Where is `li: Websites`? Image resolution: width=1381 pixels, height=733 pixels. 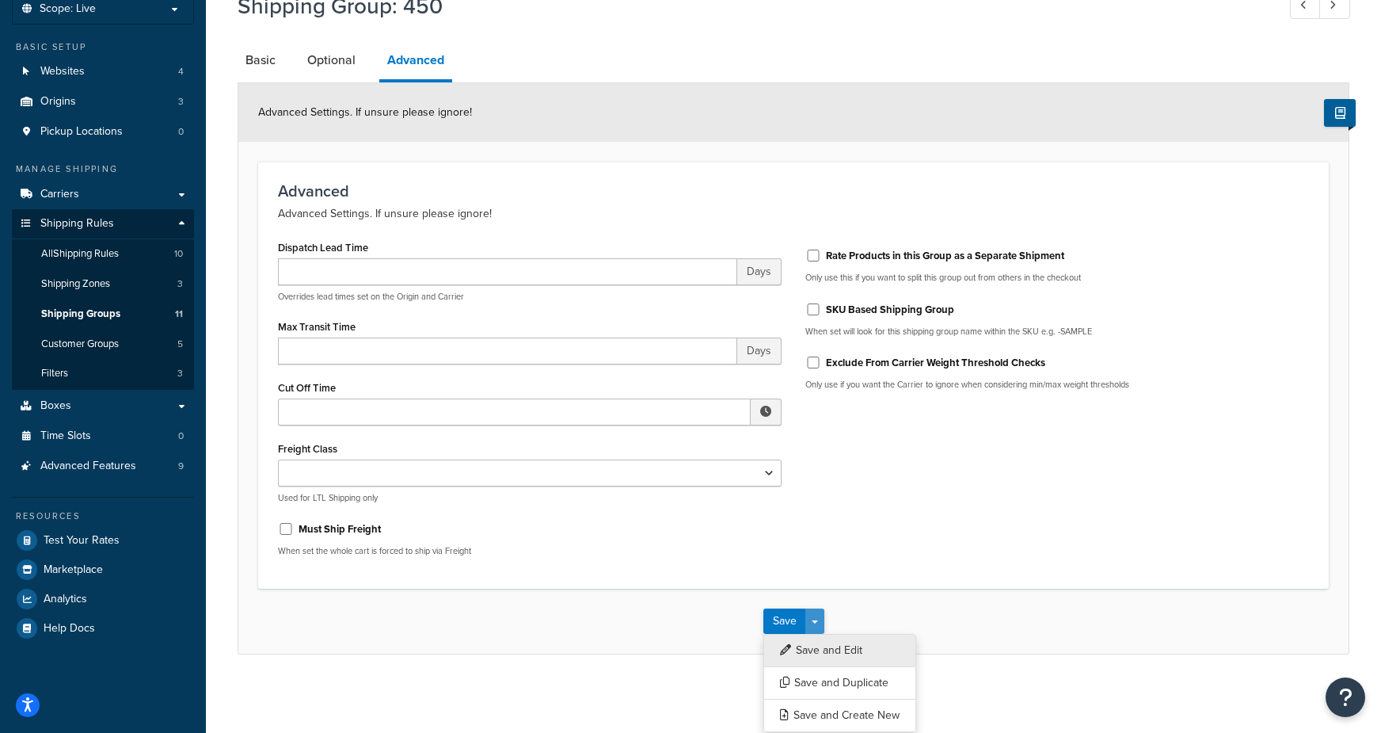
li: Websites is located at coordinates (103, 71).